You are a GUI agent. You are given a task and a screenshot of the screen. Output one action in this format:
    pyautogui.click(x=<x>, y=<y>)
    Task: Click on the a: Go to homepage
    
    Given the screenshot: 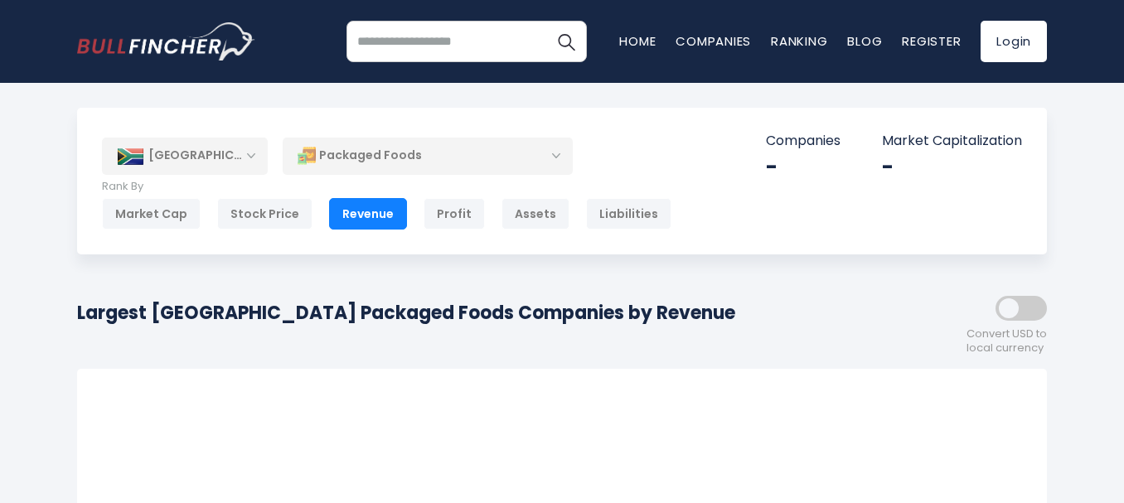 What is the action you would take?
    pyautogui.click(x=166, y=41)
    